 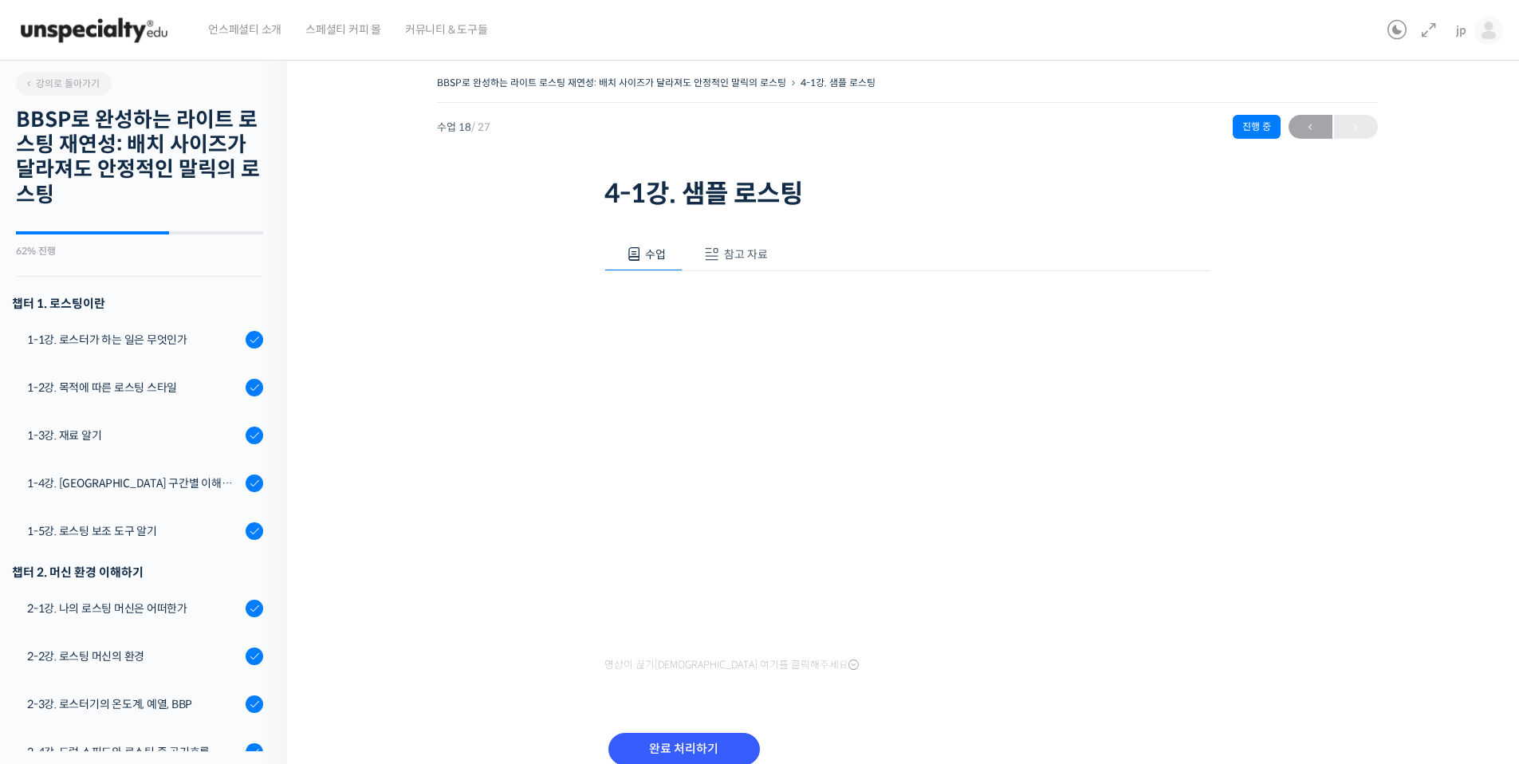 I want to click on div: 1-3강. 재료 알기, so click(x=134, y=435).